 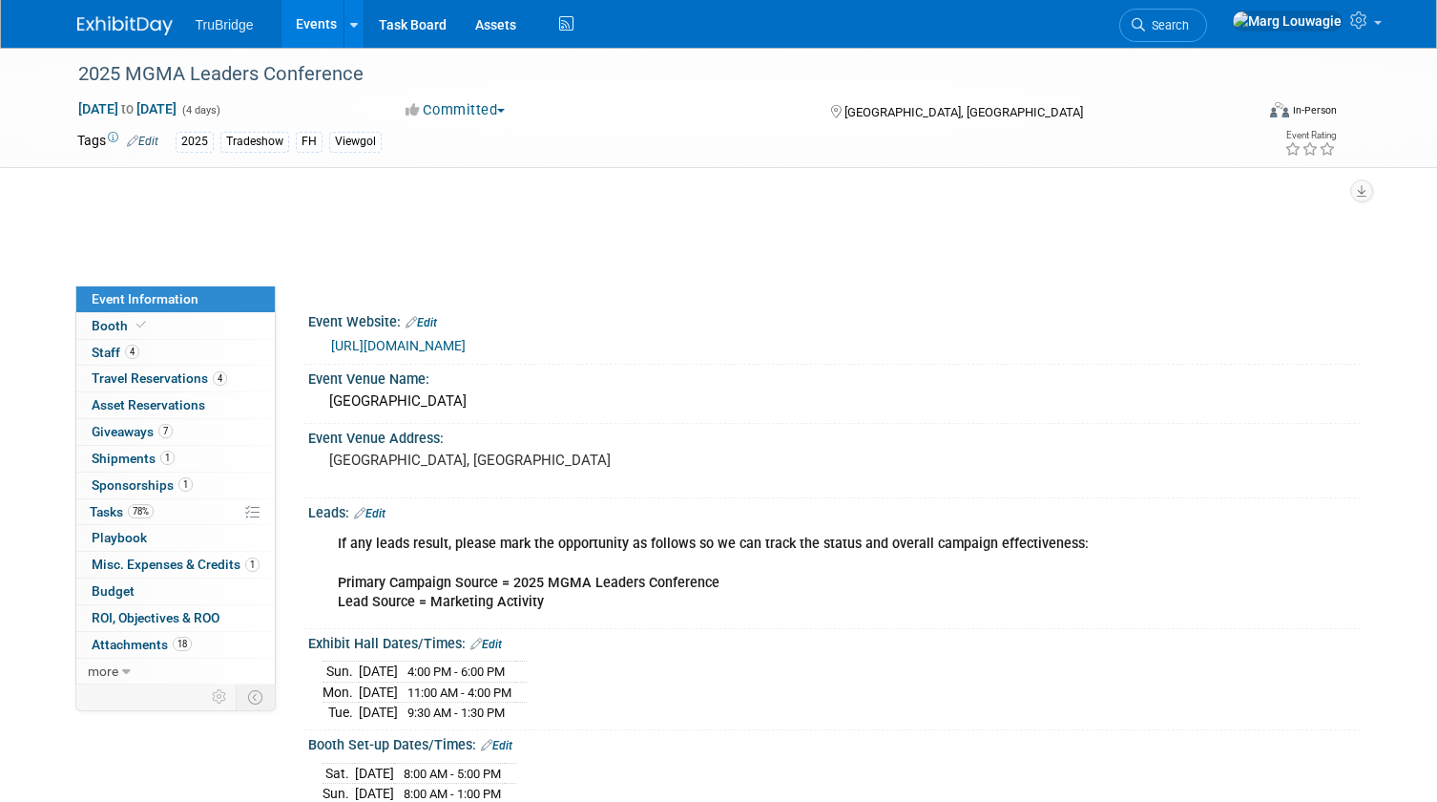 What do you see at coordinates (341, 672) in the screenshot?
I see `td: Sun.` at bounding box center [341, 672].